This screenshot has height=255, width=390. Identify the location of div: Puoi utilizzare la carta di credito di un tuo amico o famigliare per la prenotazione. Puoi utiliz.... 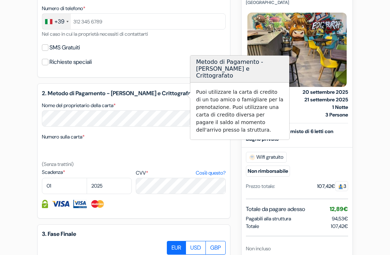
(240, 111).